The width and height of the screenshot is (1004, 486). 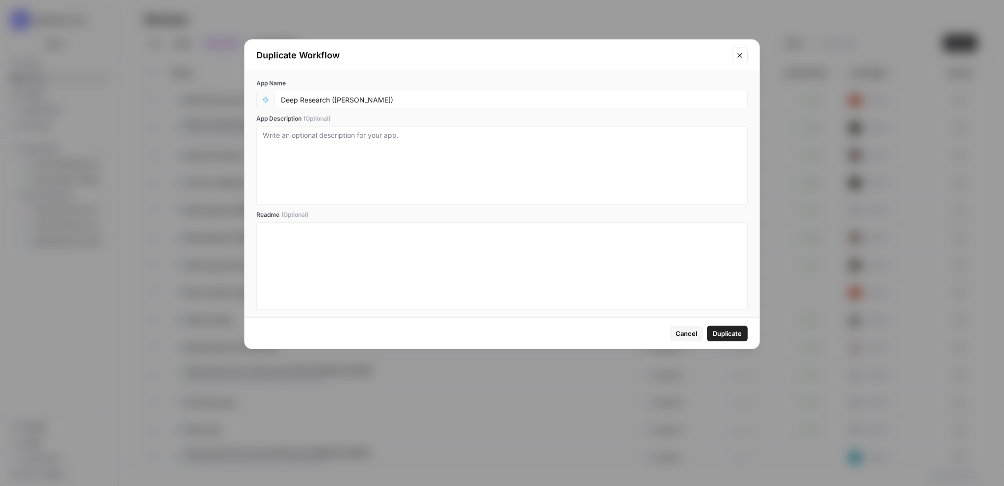 What do you see at coordinates (491, 55) in the screenshot?
I see `div: Duplicate Workflow` at bounding box center [491, 55].